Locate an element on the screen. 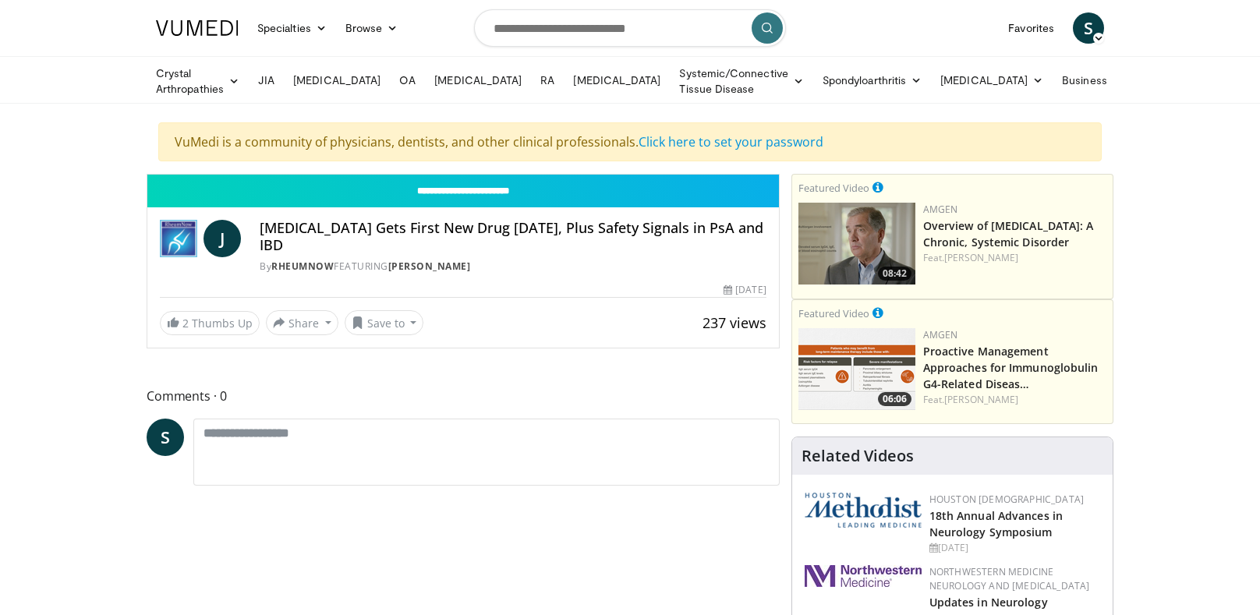 The image size is (1260, 615). img: 40cb7efb-a405-4d0b-b01f-0267f6ac2b93.png.150x105_q85_crop-smart_upscale.png is located at coordinates (857, 243).